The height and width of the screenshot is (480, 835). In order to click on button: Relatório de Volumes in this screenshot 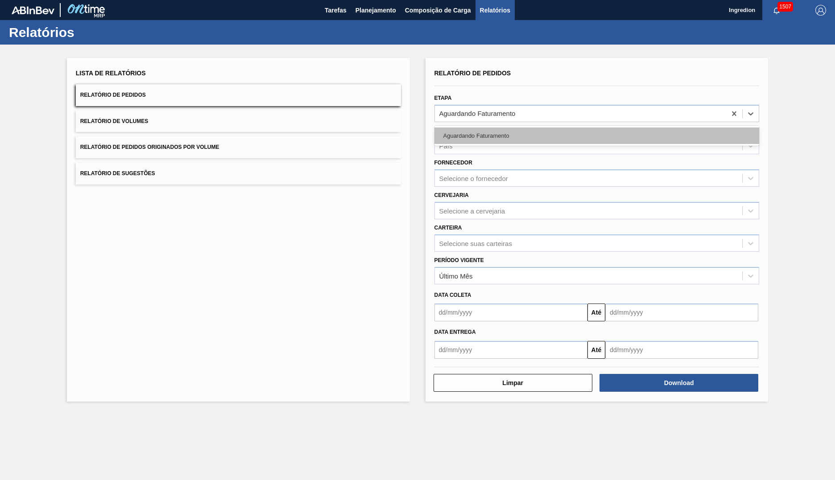, I will do `click(238, 121)`.